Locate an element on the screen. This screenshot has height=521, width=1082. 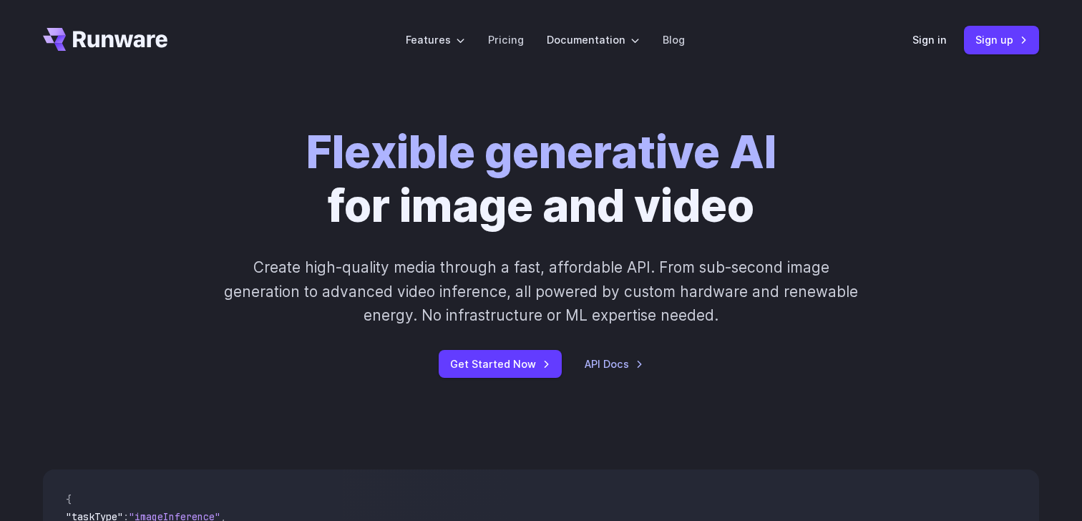
a: Get Started Now is located at coordinates (500, 364).